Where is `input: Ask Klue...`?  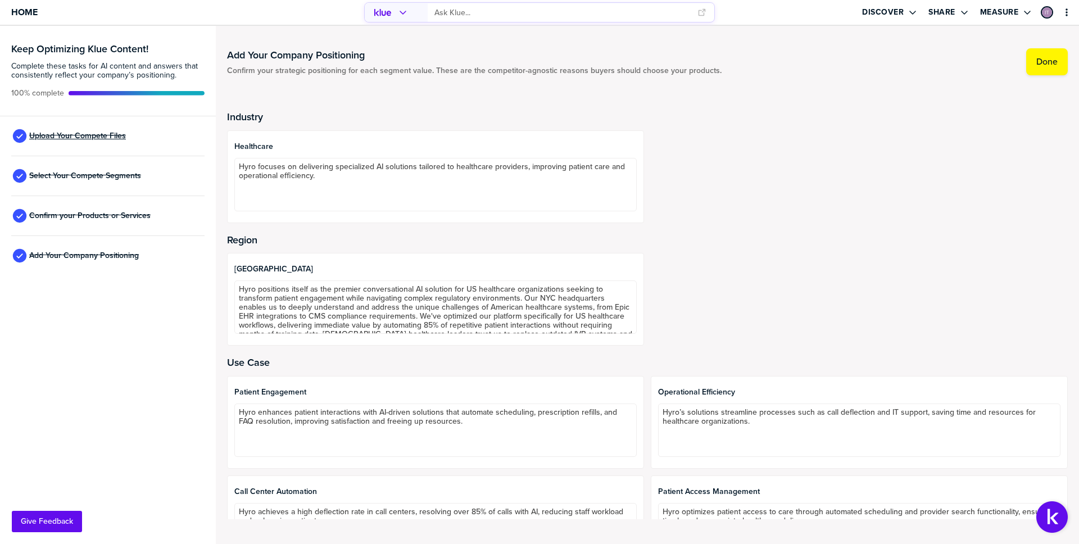 input: Ask Klue... is located at coordinates (563, 12).